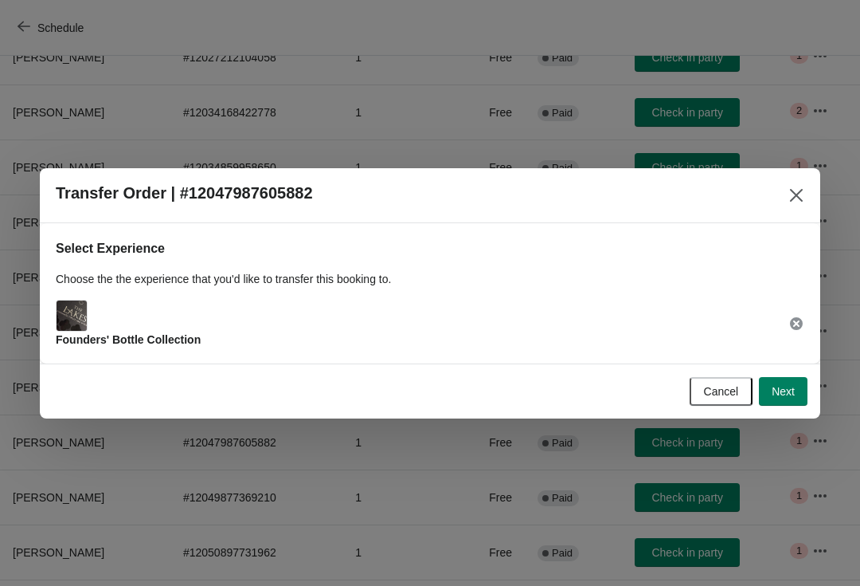 This screenshot has width=860, height=586. What do you see at coordinates (783, 391) in the screenshot?
I see `button: Next` at bounding box center [783, 391].